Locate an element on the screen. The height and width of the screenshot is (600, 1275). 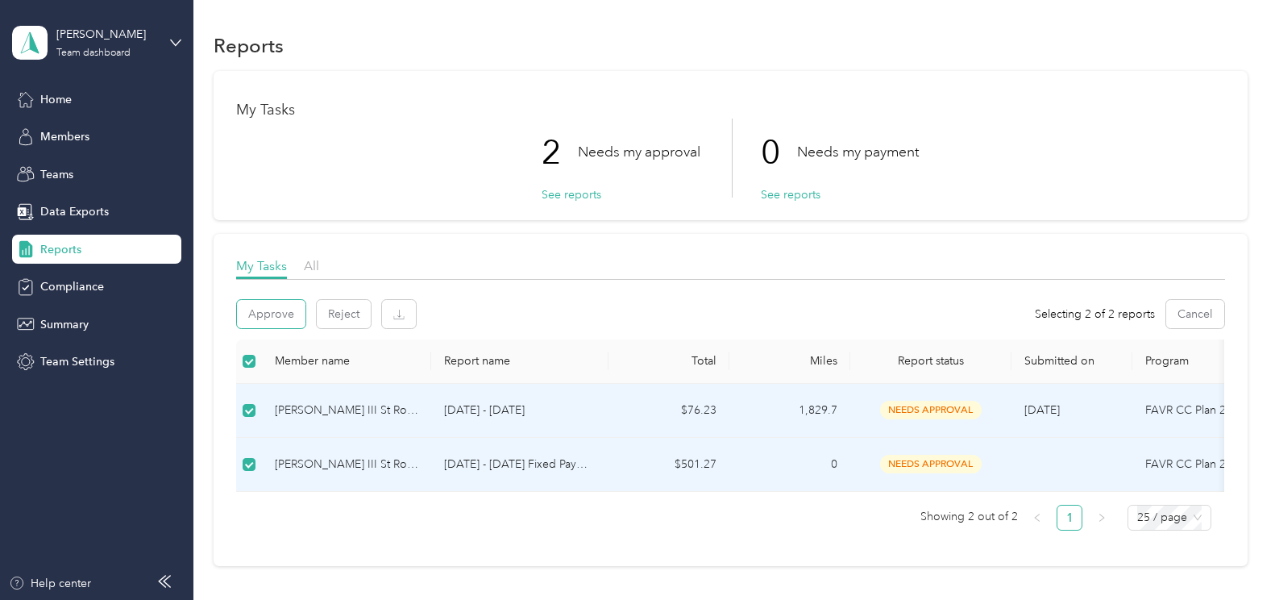
span: Selecting 2 of 2 reports is located at coordinates (1095, 314).